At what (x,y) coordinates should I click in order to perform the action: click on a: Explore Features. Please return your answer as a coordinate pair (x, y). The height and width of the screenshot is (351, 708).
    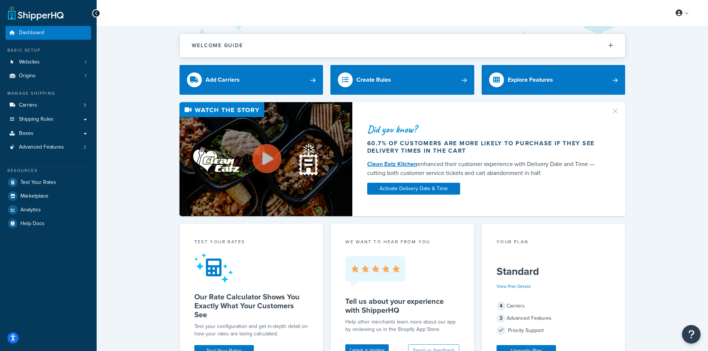
    Looking at the image, I should click on (554, 80).